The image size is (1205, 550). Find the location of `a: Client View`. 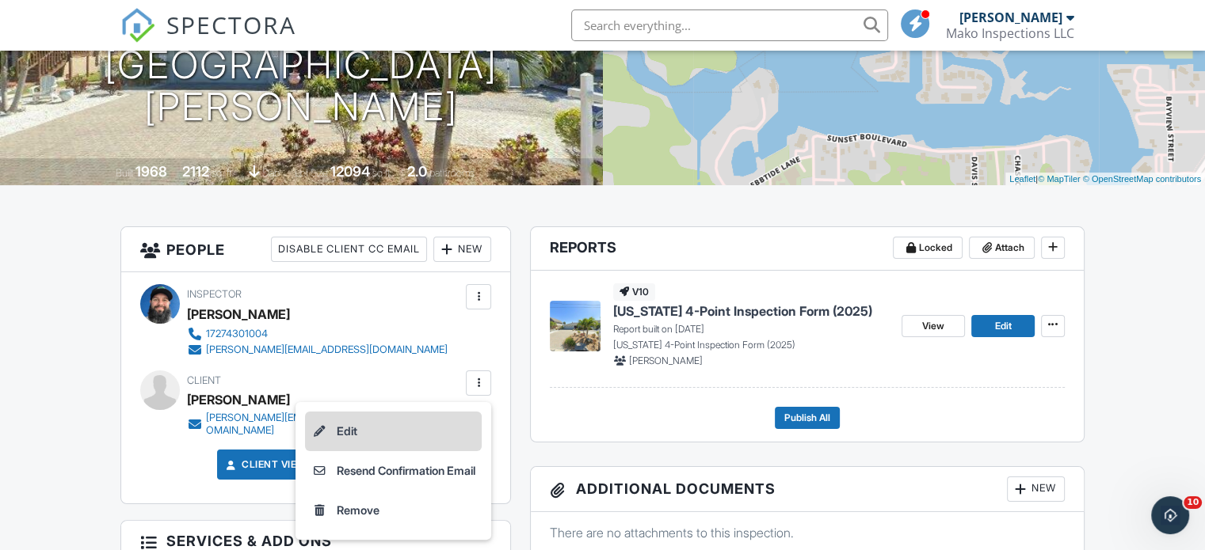

a: Client View is located at coordinates (265, 465).